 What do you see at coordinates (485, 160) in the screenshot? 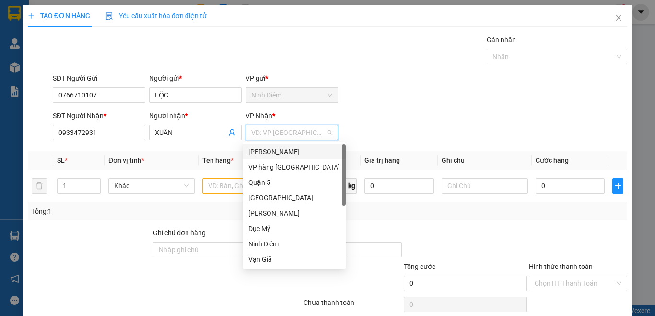
I see `th: Ghi chú` at bounding box center [485, 160].